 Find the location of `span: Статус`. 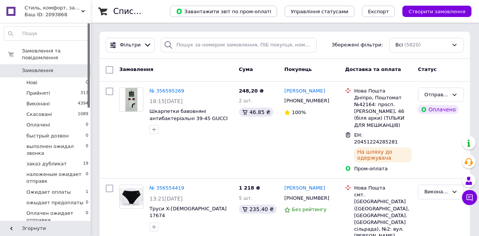

span: Статус is located at coordinates (427, 69).